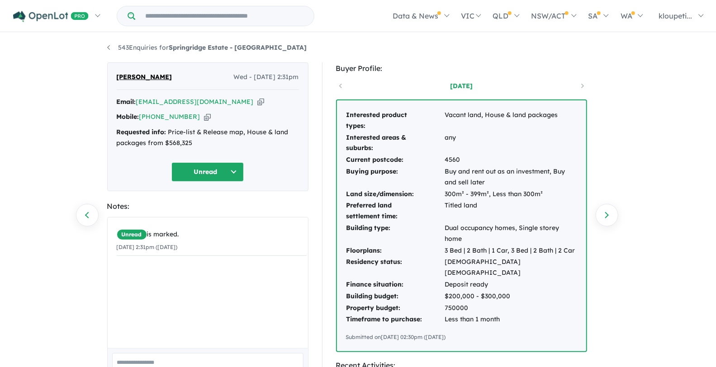 The height and width of the screenshot is (367, 716). I want to click on img: Openlot PRO Logo White, so click(51, 16).